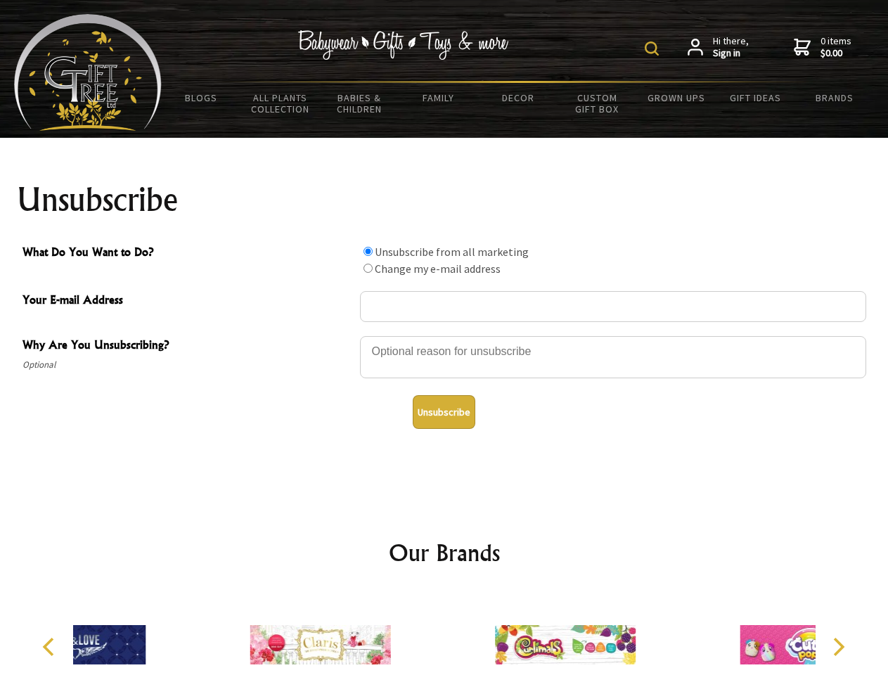 The width and height of the screenshot is (888, 675). What do you see at coordinates (597, 103) in the screenshot?
I see `a: Custom Gift Box` at bounding box center [597, 103].